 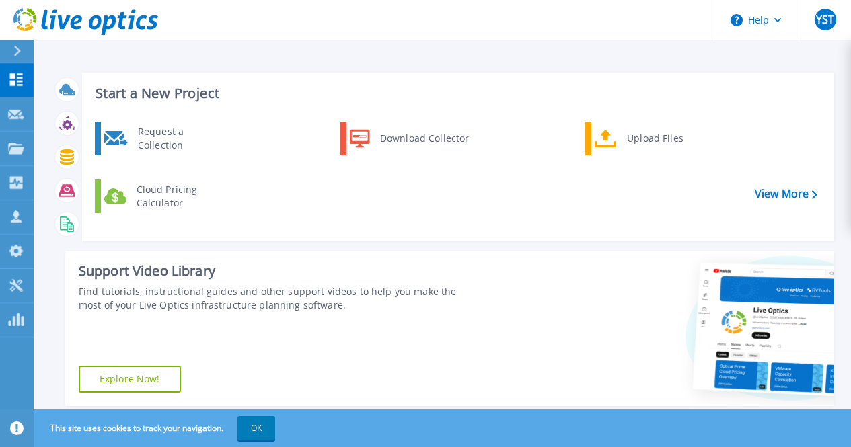 What do you see at coordinates (256, 428) in the screenshot?
I see `button: OK` at bounding box center [256, 428].